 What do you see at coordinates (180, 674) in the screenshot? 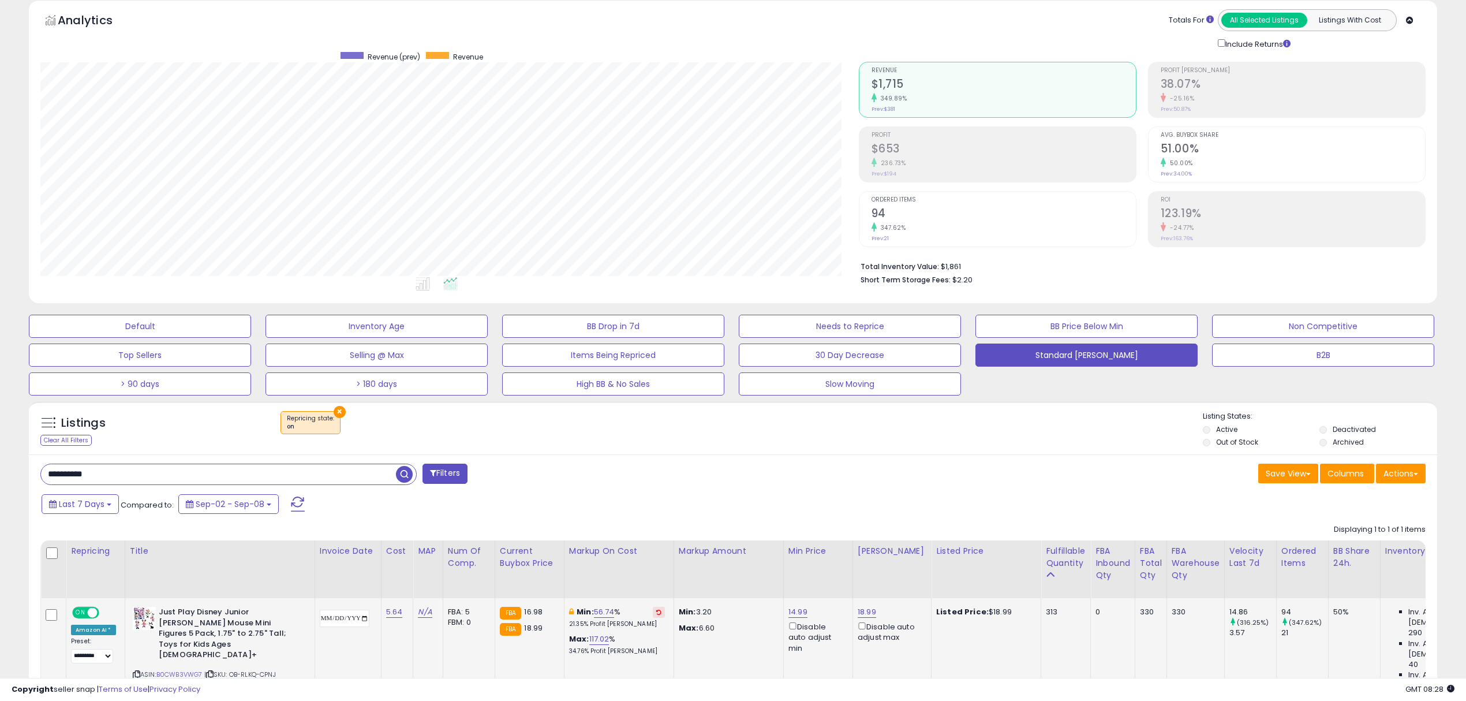
I see `a: B0CWB3VWG7` at bounding box center [180, 674].